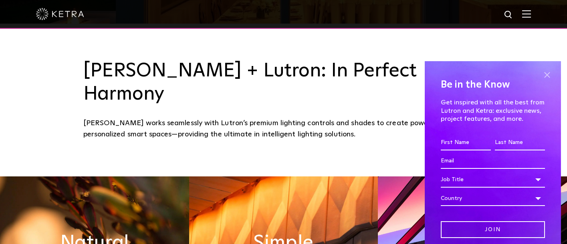 This screenshot has height=244, width=567. I want to click on input: First Name, so click(466, 143).